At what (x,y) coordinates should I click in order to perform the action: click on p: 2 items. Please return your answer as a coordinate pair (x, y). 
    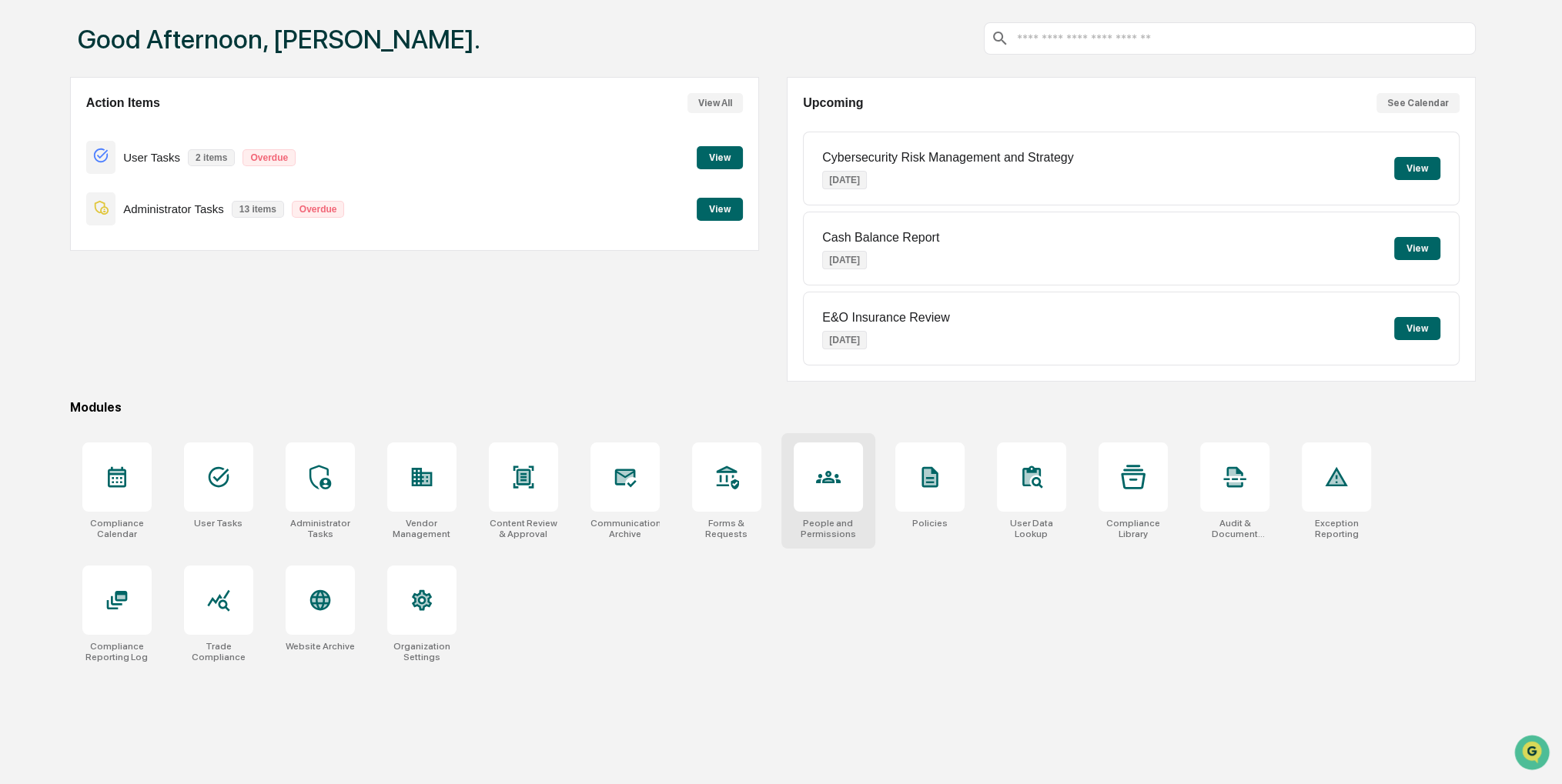
    Looking at the image, I should click on (211, 158).